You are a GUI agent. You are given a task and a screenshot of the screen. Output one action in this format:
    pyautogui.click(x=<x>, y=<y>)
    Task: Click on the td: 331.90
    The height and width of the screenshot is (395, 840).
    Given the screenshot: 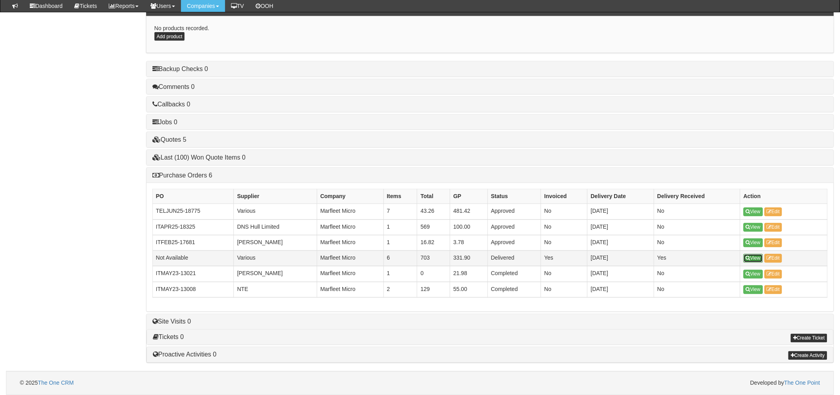 What is the action you would take?
    pyautogui.click(x=469, y=258)
    